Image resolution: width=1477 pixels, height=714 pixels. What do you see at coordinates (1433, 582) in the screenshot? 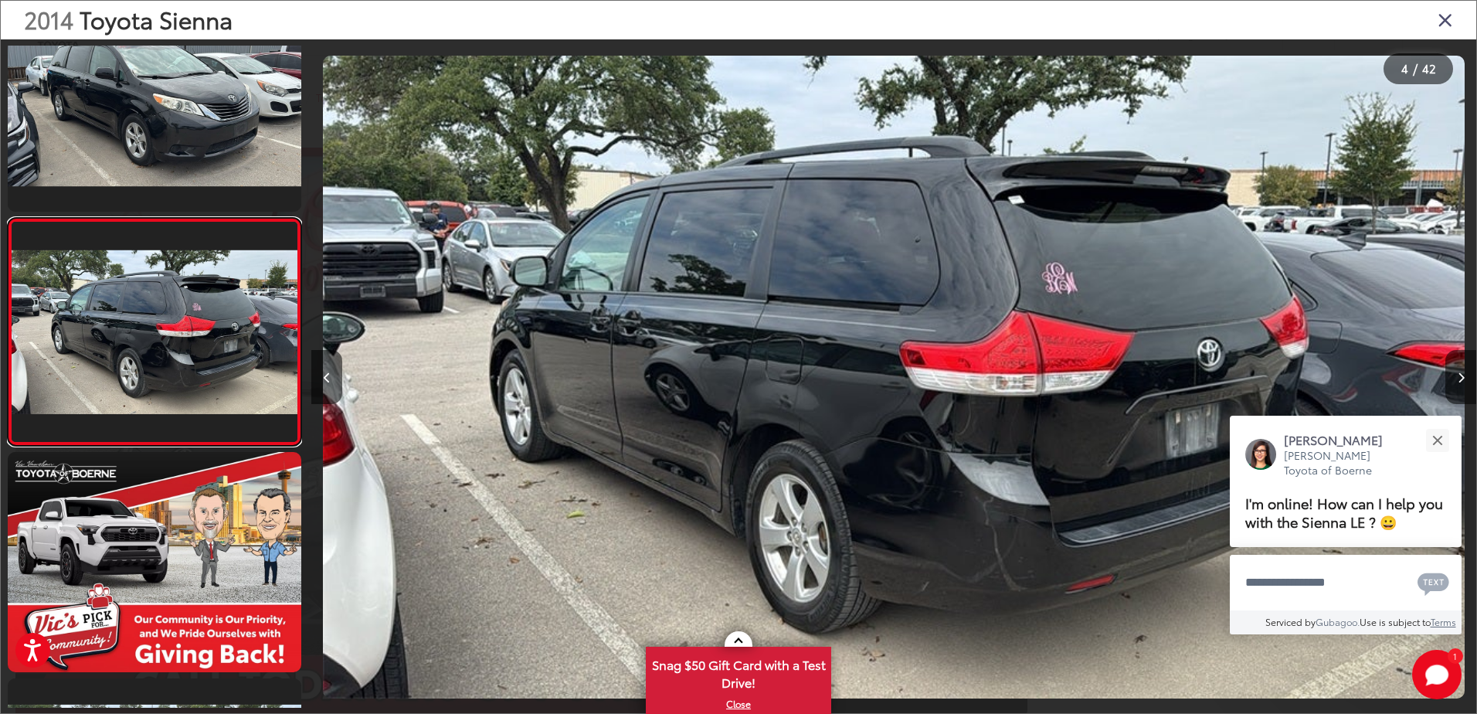
I see `button: Chat with SMS` at bounding box center [1433, 582].